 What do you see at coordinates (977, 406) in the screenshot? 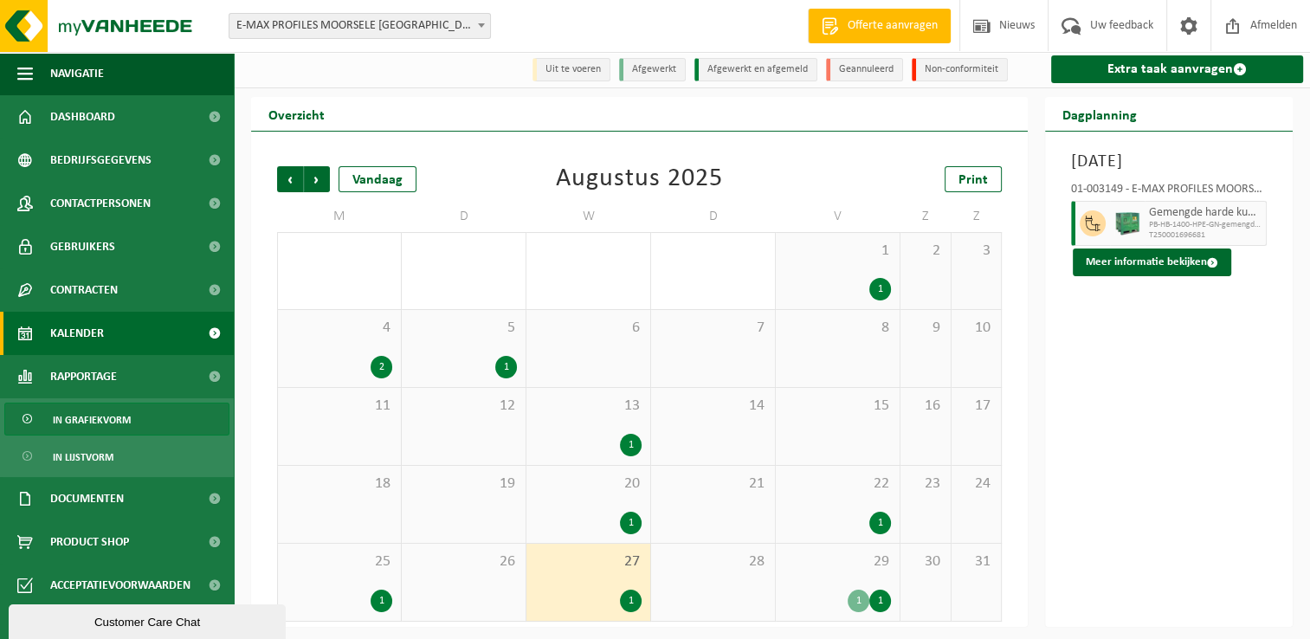
I see `span: 17` at bounding box center [977, 406].